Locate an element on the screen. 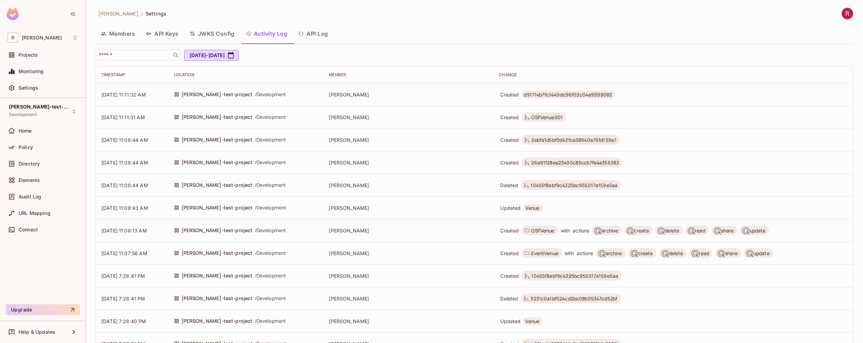 The width and height of the screenshot is (863, 343). span: 3ebfa1d5bf0d43fca38940a76fd139a7 is located at coordinates (574, 140).